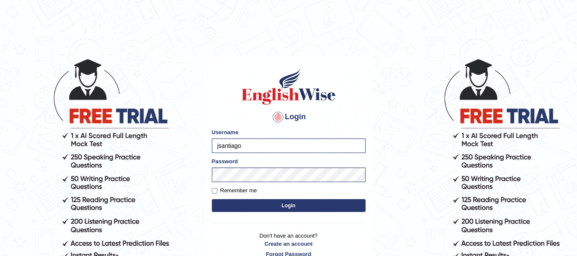 This screenshot has width=577, height=256. What do you see at coordinates (225, 161) in the screenshot?
I see `label: Password` at bounding box center [225, 161].